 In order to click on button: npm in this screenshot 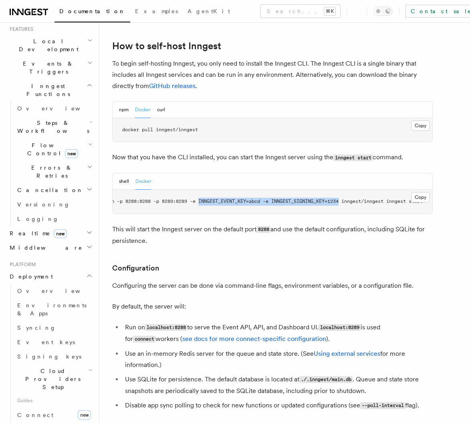, I will do `click(124, 110)`.